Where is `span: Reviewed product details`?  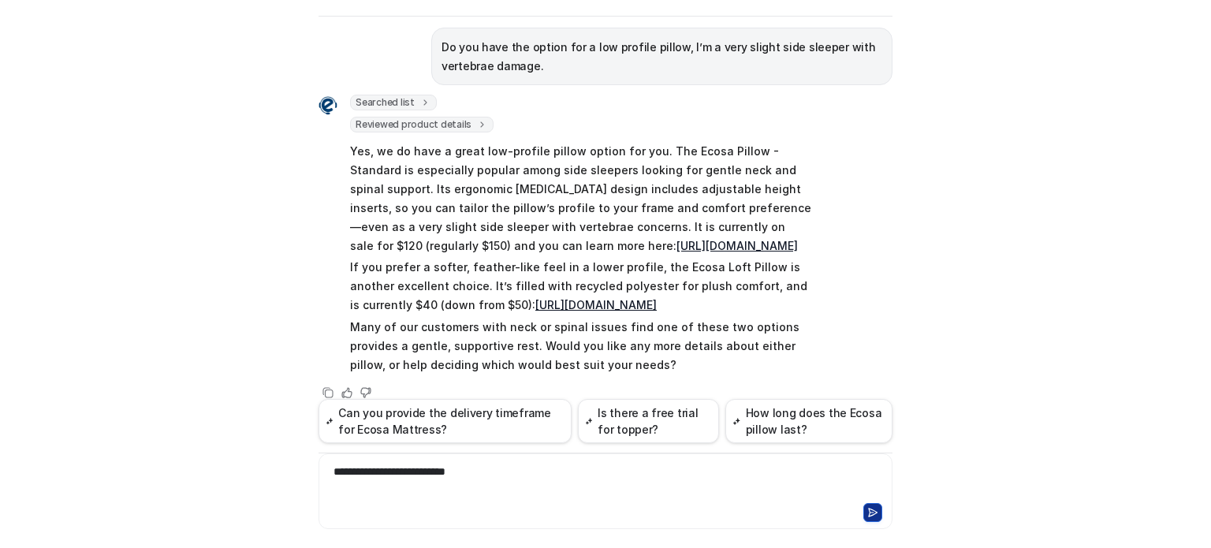 span: Reviewed product details is located at coordinates (422, 125).